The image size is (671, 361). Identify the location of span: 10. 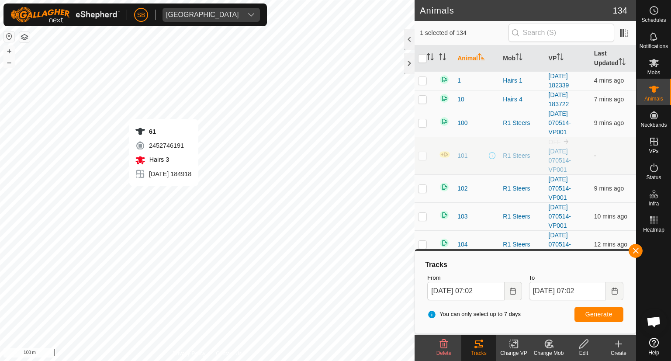
(461, 99).